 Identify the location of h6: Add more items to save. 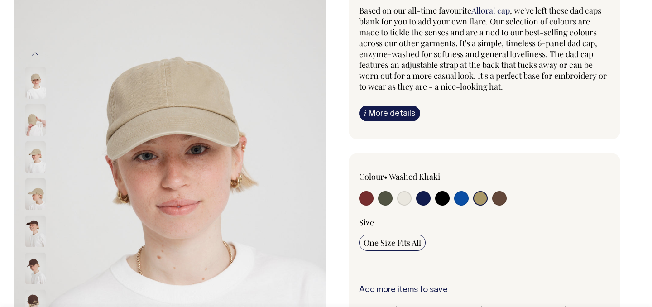
(485, 290).